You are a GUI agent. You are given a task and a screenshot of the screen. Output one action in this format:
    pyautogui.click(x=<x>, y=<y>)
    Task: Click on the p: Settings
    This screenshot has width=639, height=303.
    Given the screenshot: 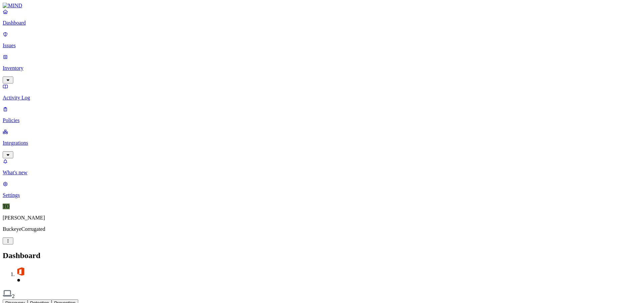 What is the action you would take?
    pyautogui.click(x=320, y=195)
    